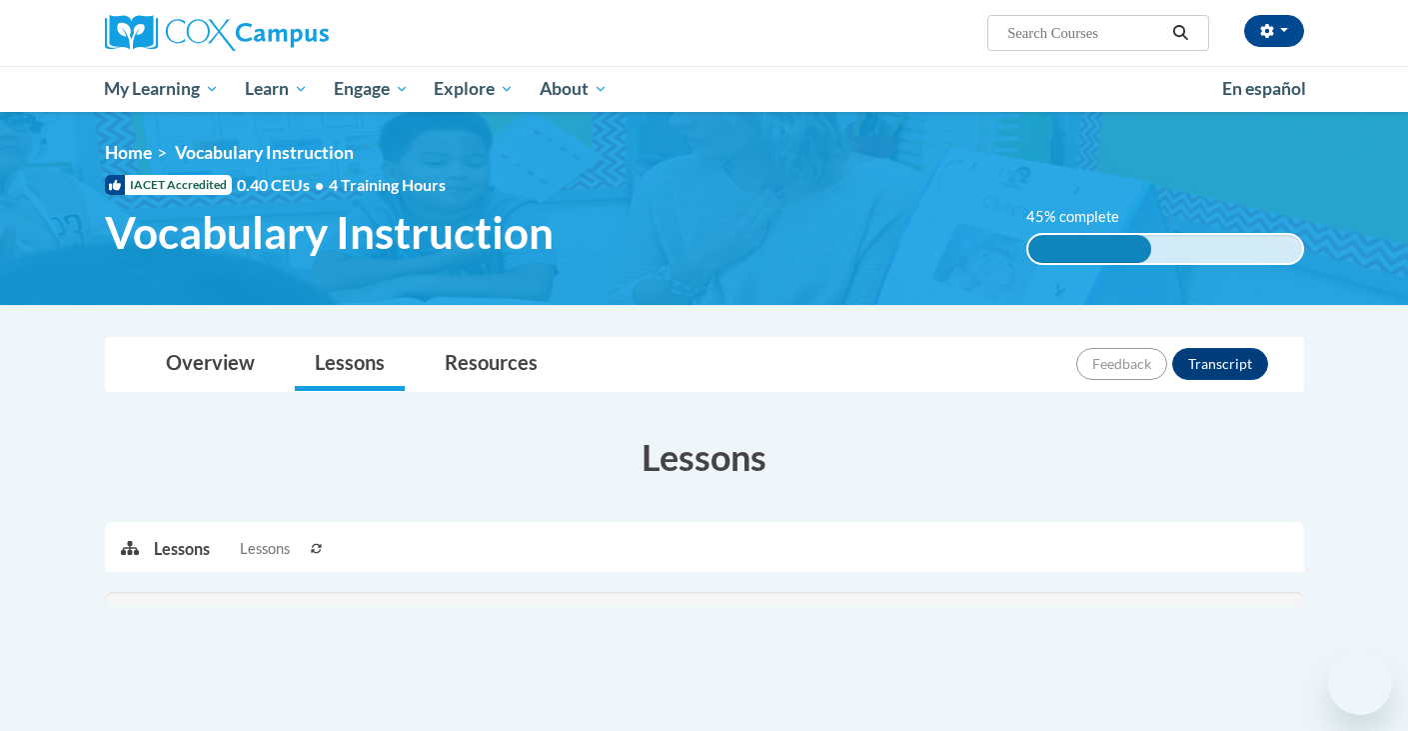  Describe the element at coordinates (371, 89) in the screenshot. I see `span: Engage` at that location.